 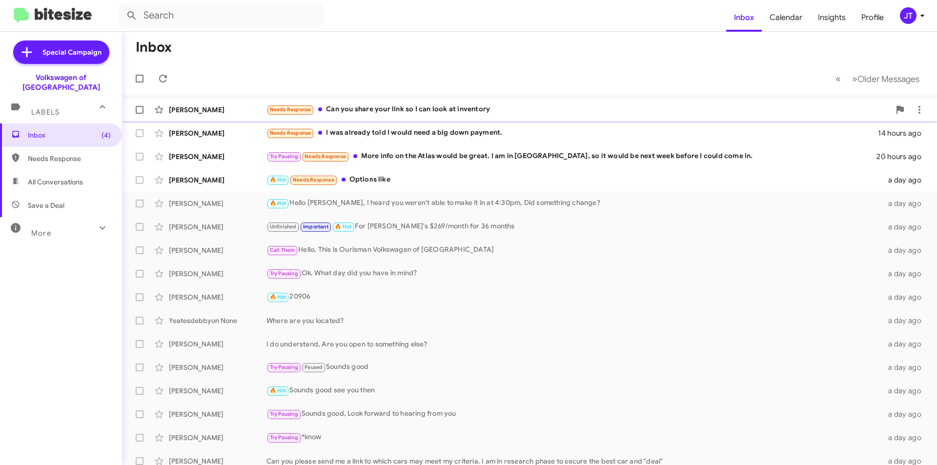 What do you see at coordinates (572, 133) in the screenshot?
I see `div: I was already told I would need a big down payment.` at bounding box center [572, 133].